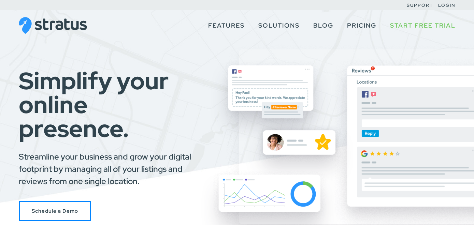 The height and width of the screenshot is (225, 474). I want to click on p: Streamline your business and grow your digital footprint by managing all of your listings and rev..., so click(106, 169).